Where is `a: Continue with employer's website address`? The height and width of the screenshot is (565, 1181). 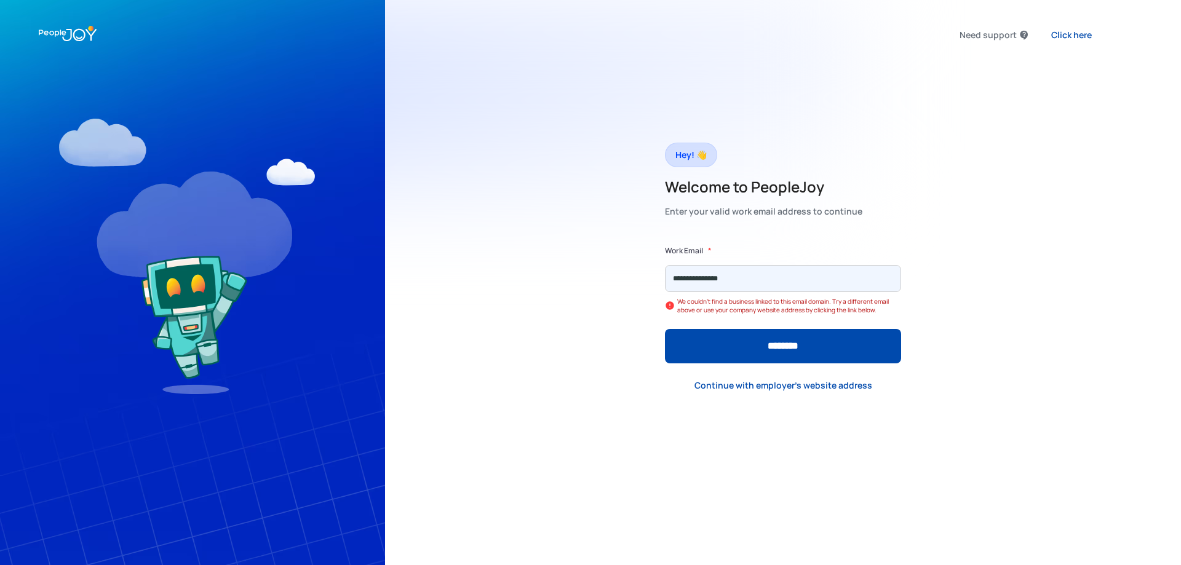 a: Continue with employer's website address is located at coordinates (783, 385).